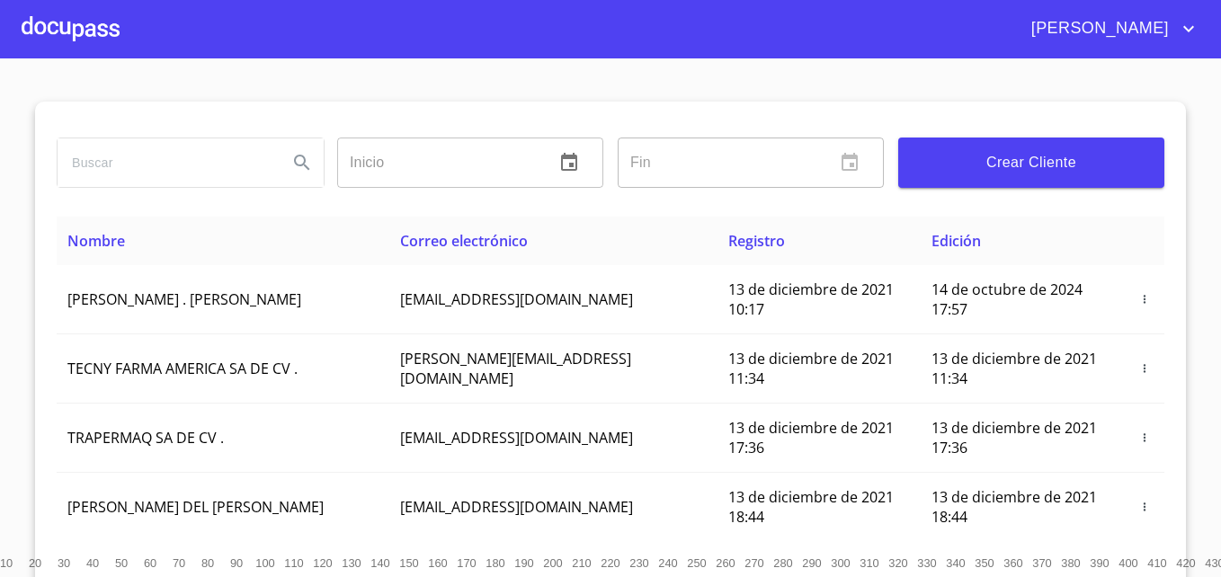 The width and height of the screenshot is (1221, 577). Describe the element at coordinates (610, 563) in the screenshot. I see `button: 220` at that location.